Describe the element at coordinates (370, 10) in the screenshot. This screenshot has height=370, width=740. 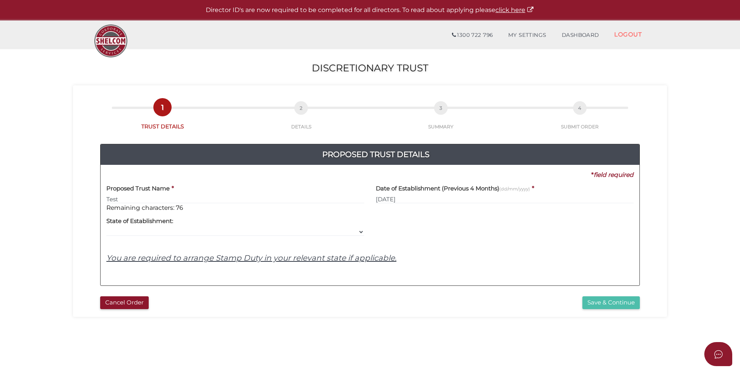
I see `p: Director ID's are now required to be completed for all directors. To read about applying please` at that location.